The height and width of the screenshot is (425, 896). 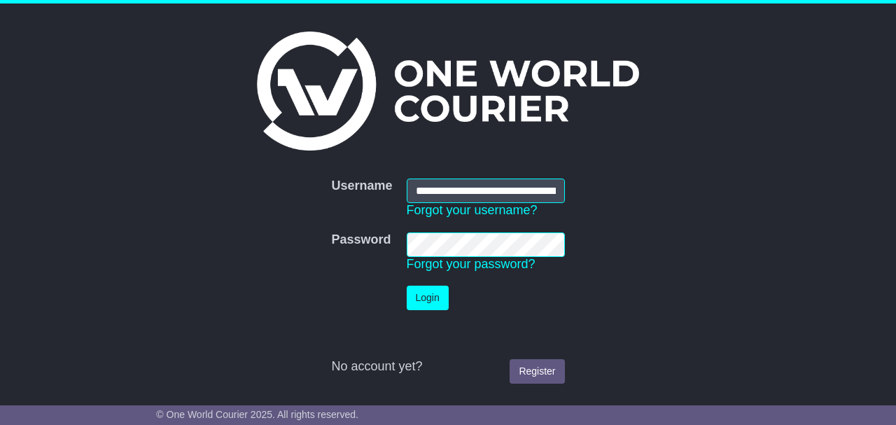 I want to click on span: © One World Courier 2025. All rights reserved., so click(x=257, y=415).